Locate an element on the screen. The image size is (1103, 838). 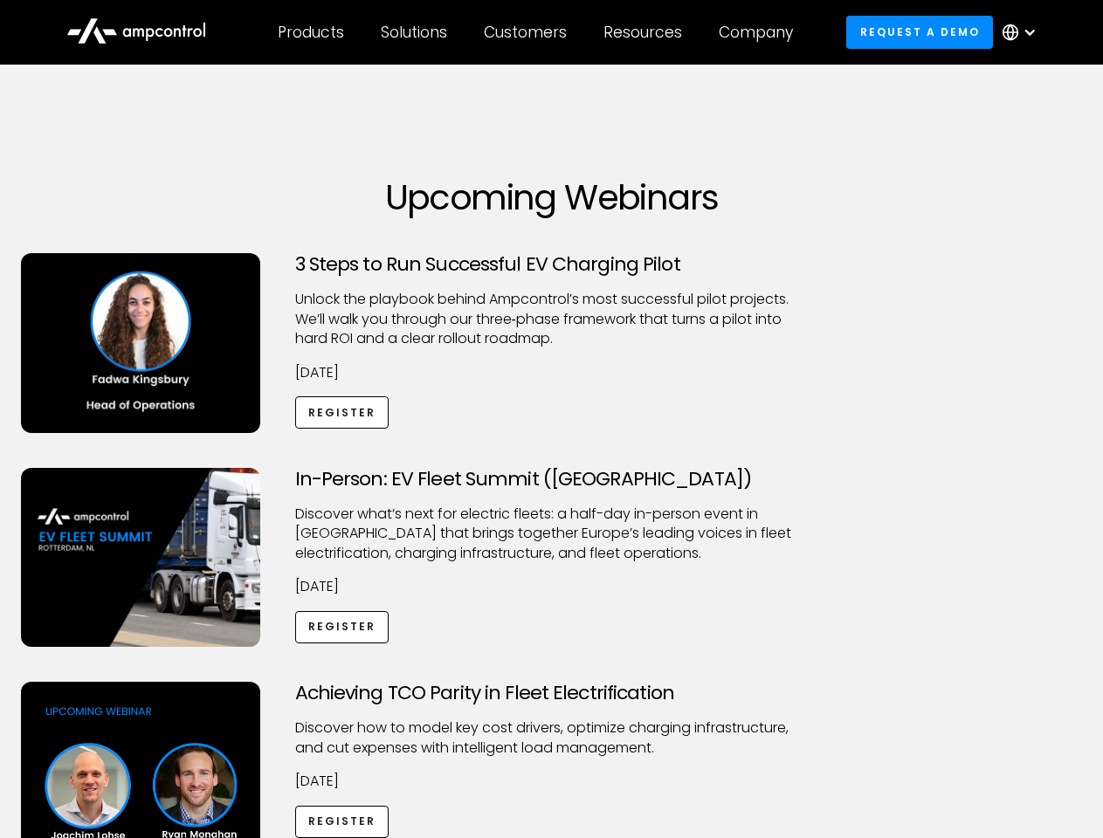
div: Resources is located at coordinates (643, 32).